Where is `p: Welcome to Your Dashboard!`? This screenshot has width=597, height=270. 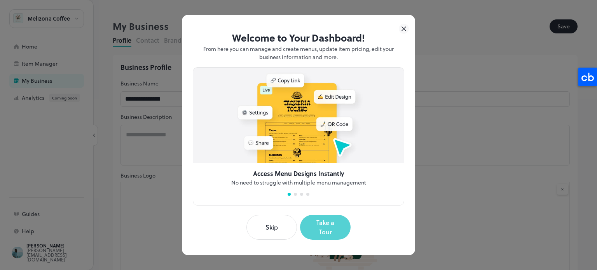
p: Welcome to Your Dashboard! is located at coordinates (299, 38).